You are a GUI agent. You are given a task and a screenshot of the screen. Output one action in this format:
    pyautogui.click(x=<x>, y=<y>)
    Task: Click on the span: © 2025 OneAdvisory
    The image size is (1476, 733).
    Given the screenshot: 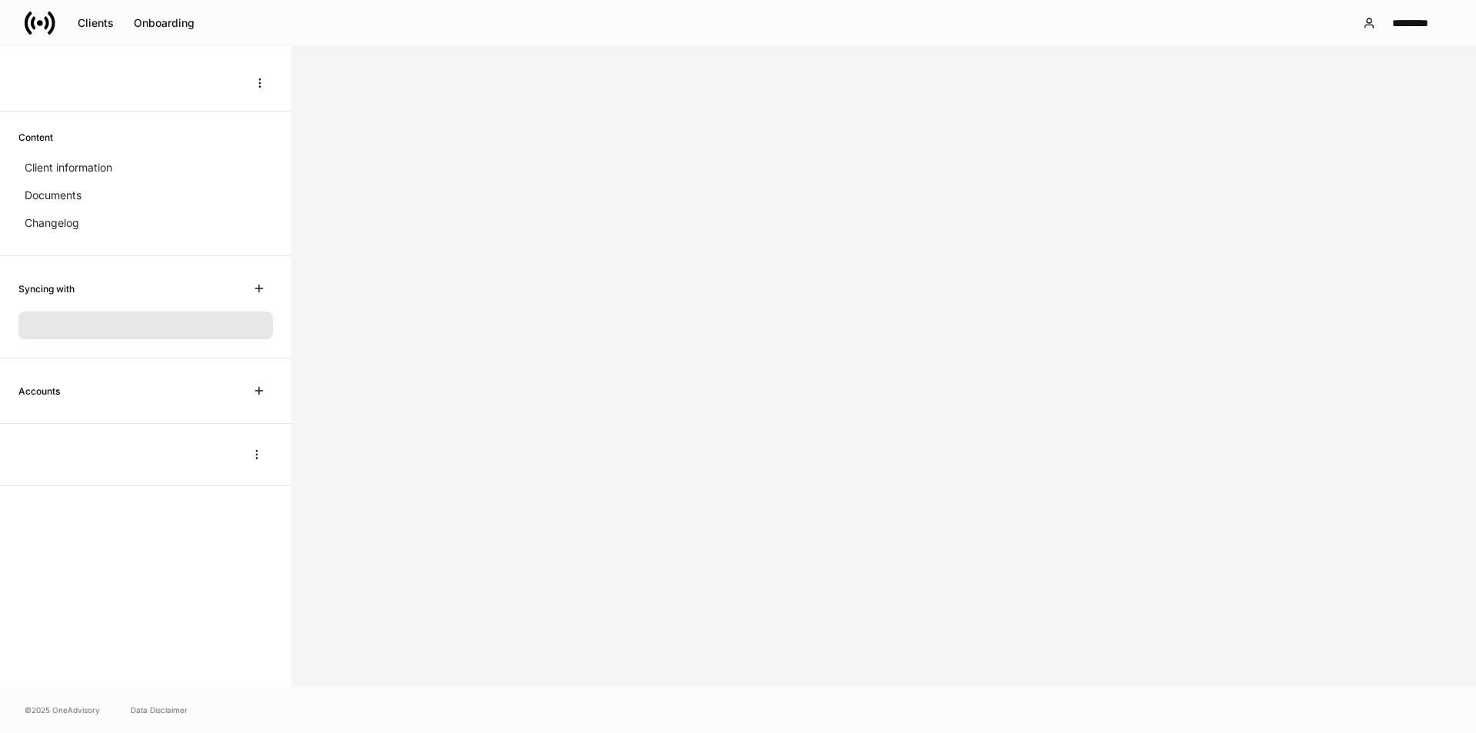 What is the action you would take?
    pyautogui.click(x=62, y=710)
    